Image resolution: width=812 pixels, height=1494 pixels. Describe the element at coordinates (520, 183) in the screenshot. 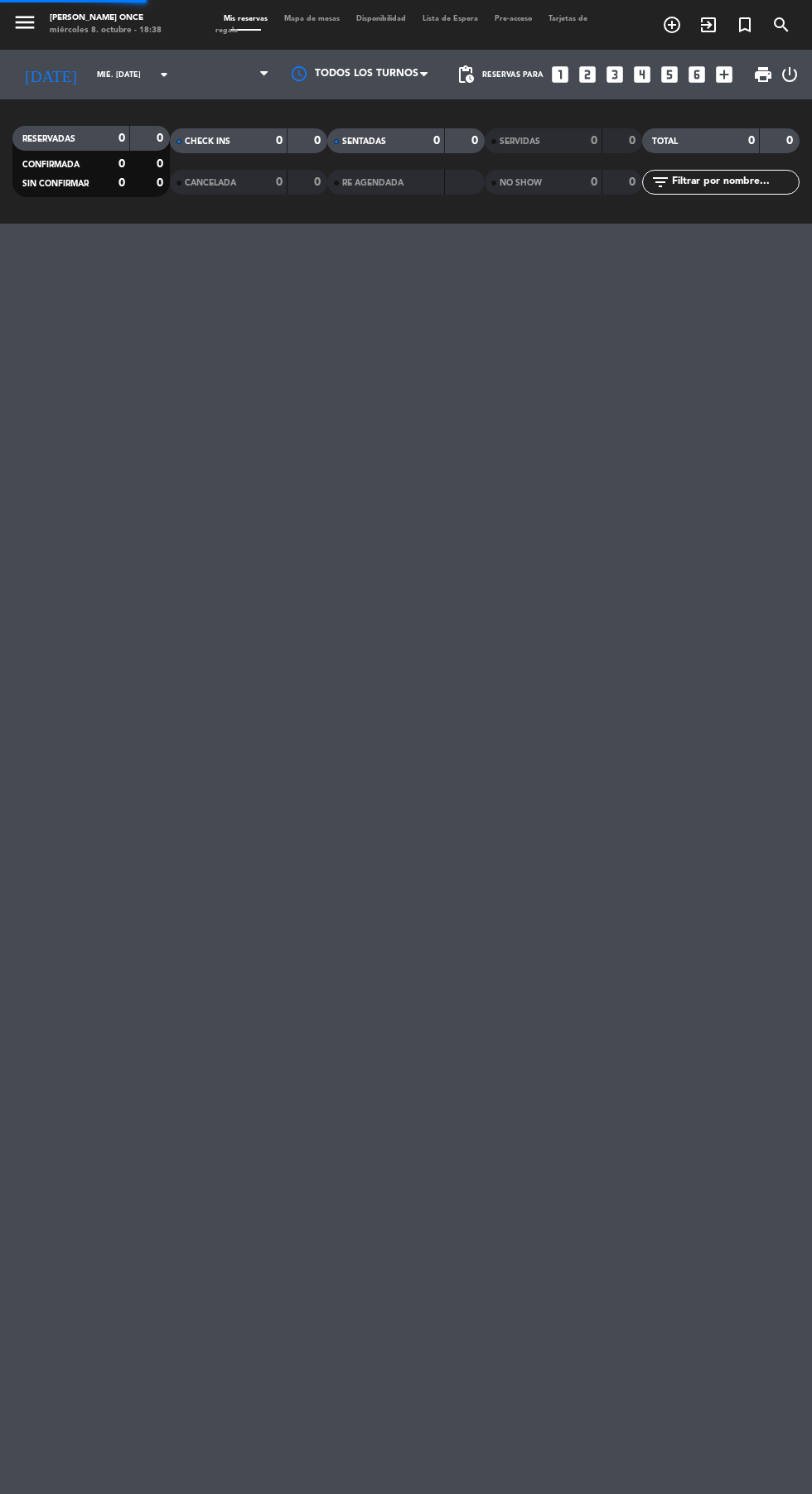

I see `span: NO SHOW` at that location.